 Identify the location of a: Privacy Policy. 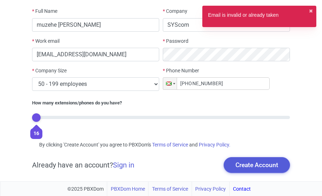
(210, 189).